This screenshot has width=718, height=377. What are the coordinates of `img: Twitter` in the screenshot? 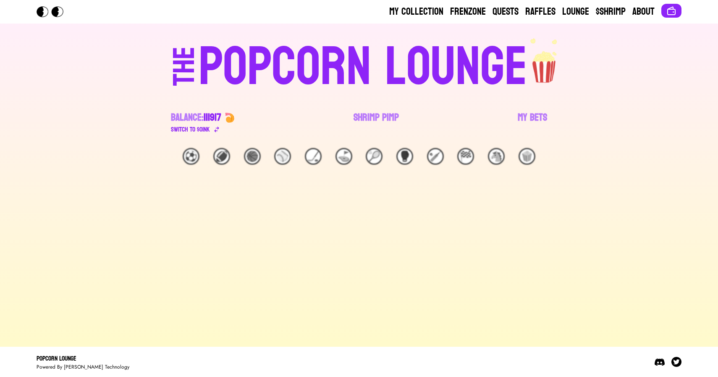 It's located at (677, 362).